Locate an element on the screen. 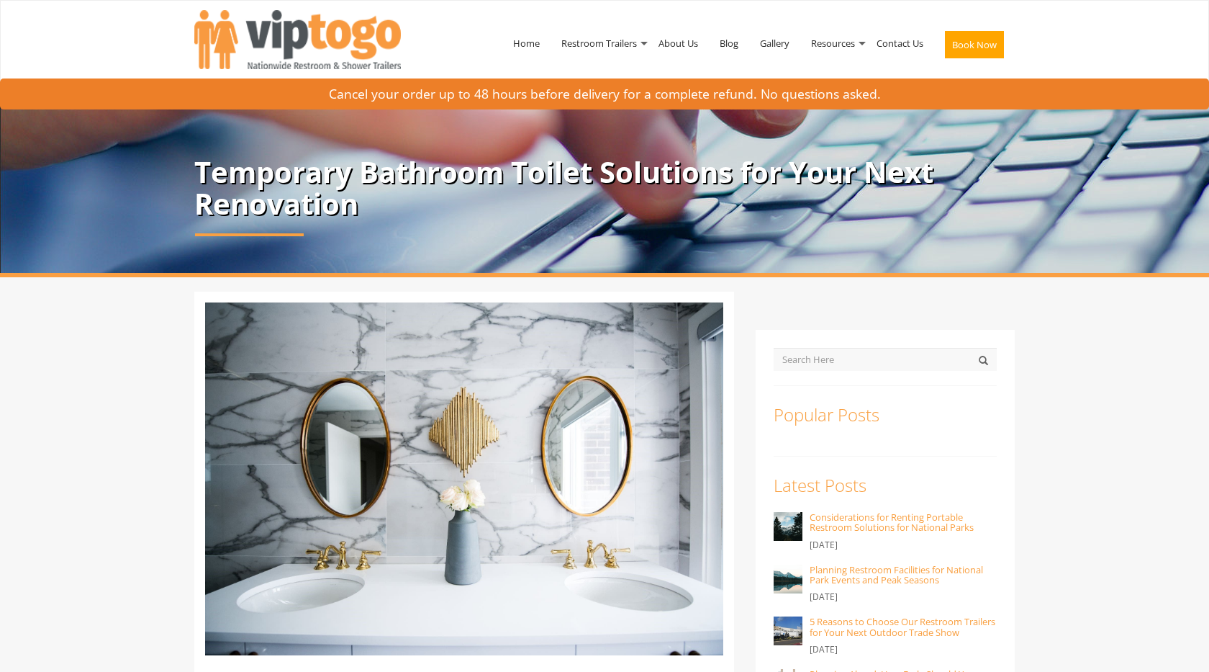 The width and height of the screenshot is (1209, 672). img: 5 Reasons to Choose Our Restroom Trailers for Your Next Outdoor Trade Show - VIPTOGO is located at coordinates (788, 631).